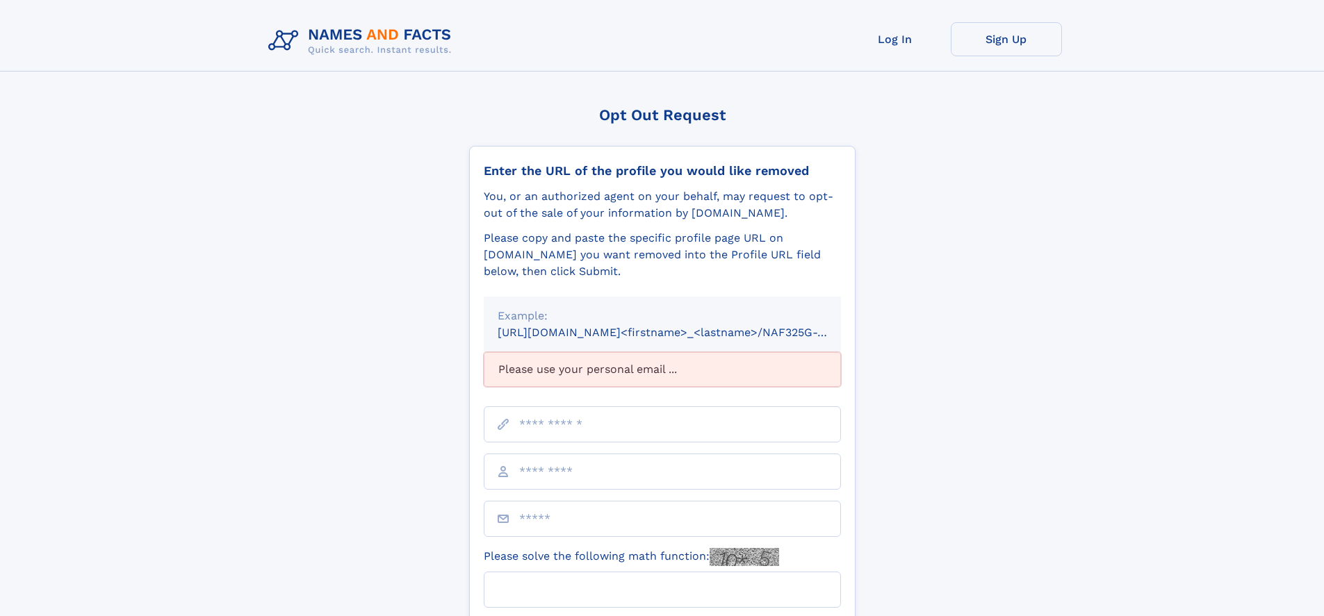 Image resolution: width=1324 pixels, height=616 pixels. What do you see at coordinates (631, 557) in the screenshot?
I see `label: Please solve the following math function:` at bounding box center [631, 557].